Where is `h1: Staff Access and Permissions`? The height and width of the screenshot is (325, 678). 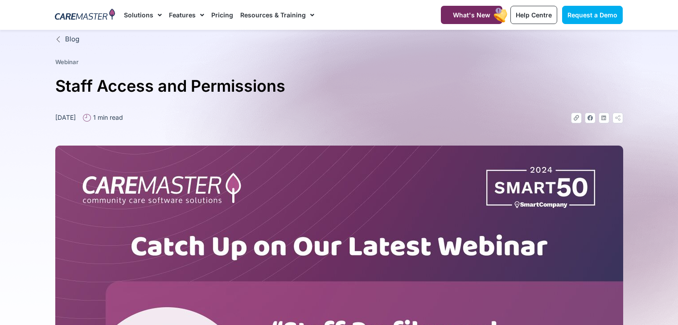
h1: Staff Access and Permissions is located at coordinates (339, 86).